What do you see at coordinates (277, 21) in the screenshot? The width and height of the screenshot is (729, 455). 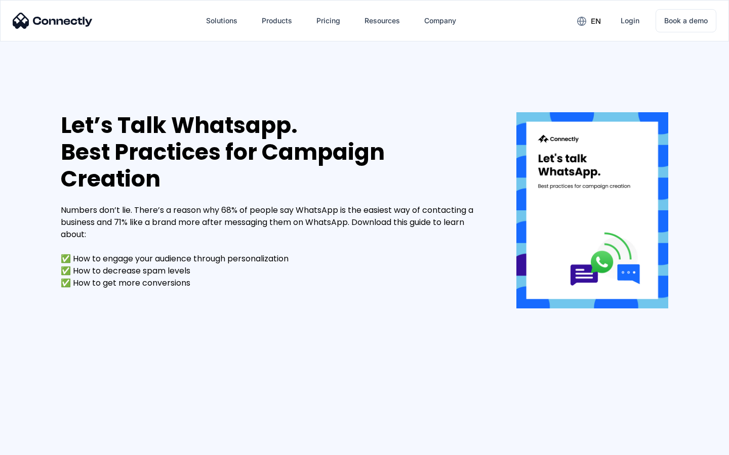 I see `div: Products` at bounding box center [277, 21].